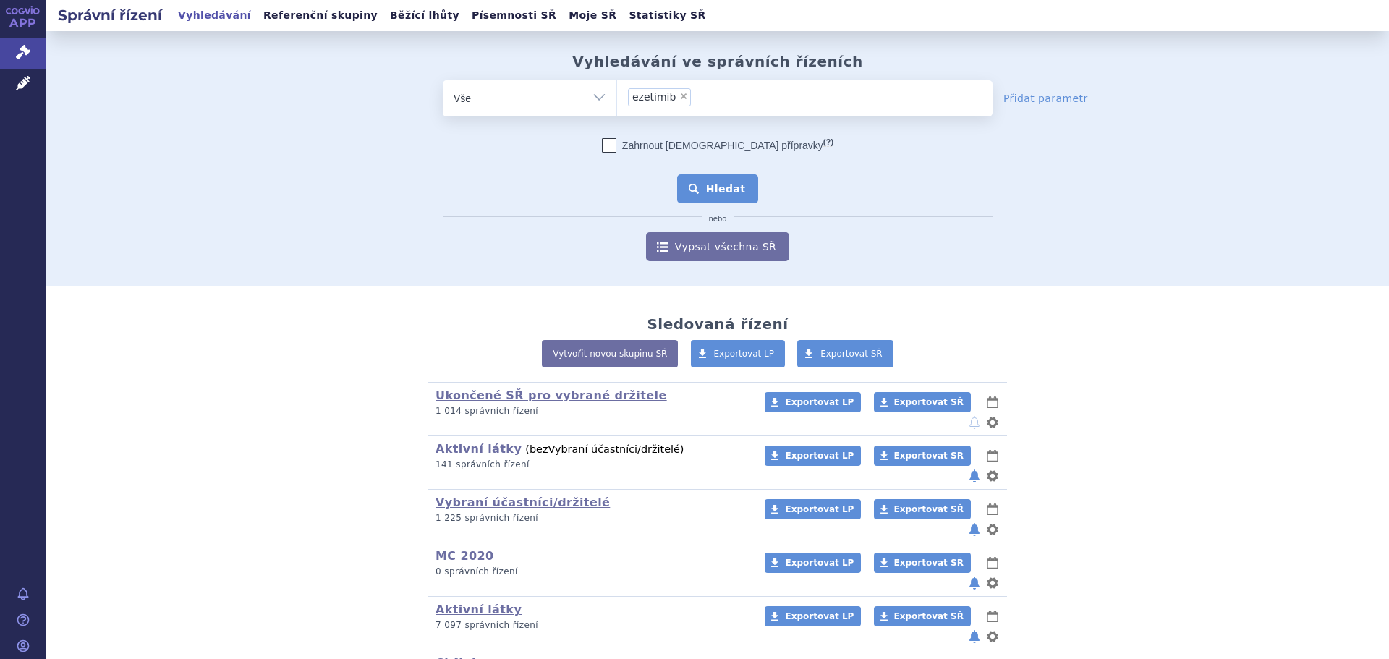 Image resolution: width=1389 pixels, height=659 pixels. Describe the element at coordinates (590, 465) in the screenshot. I see `p: 141 správních řízení` at that location.